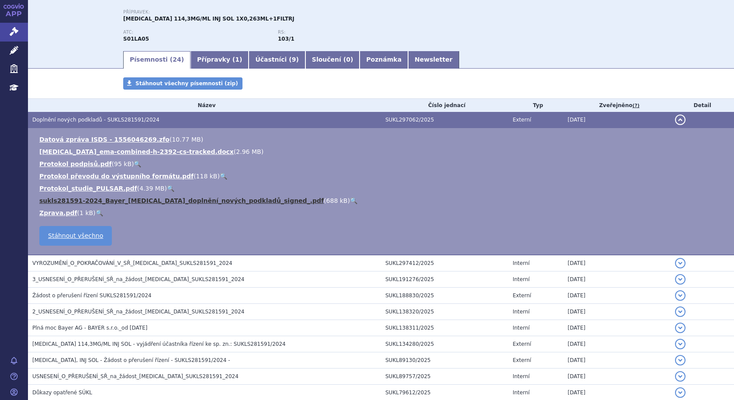  What do you see at coordinates (159, 344) in the screenshot?
I see `span: EYLEA 114,3MG/ML INJ SOL - vyjádření účastníka řízení ke sp. zn.: SUKLS281591/2024` at bounding box center [159, 344].